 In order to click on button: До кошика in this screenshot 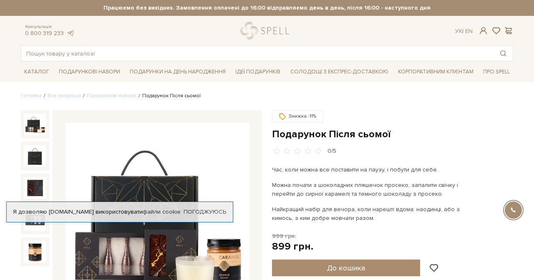, I will do `click(346, 268)`.